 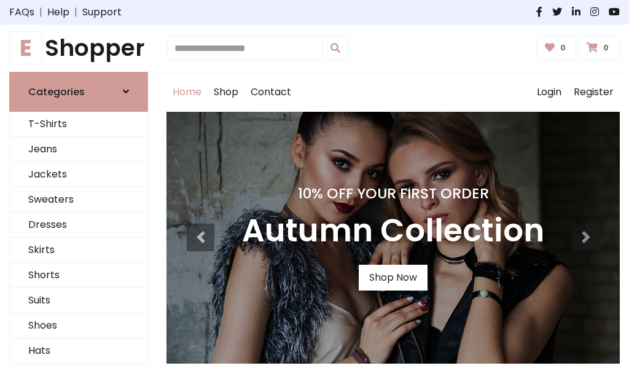 I want to click on h3: Autumn Collection, so click(x=393, y=231).